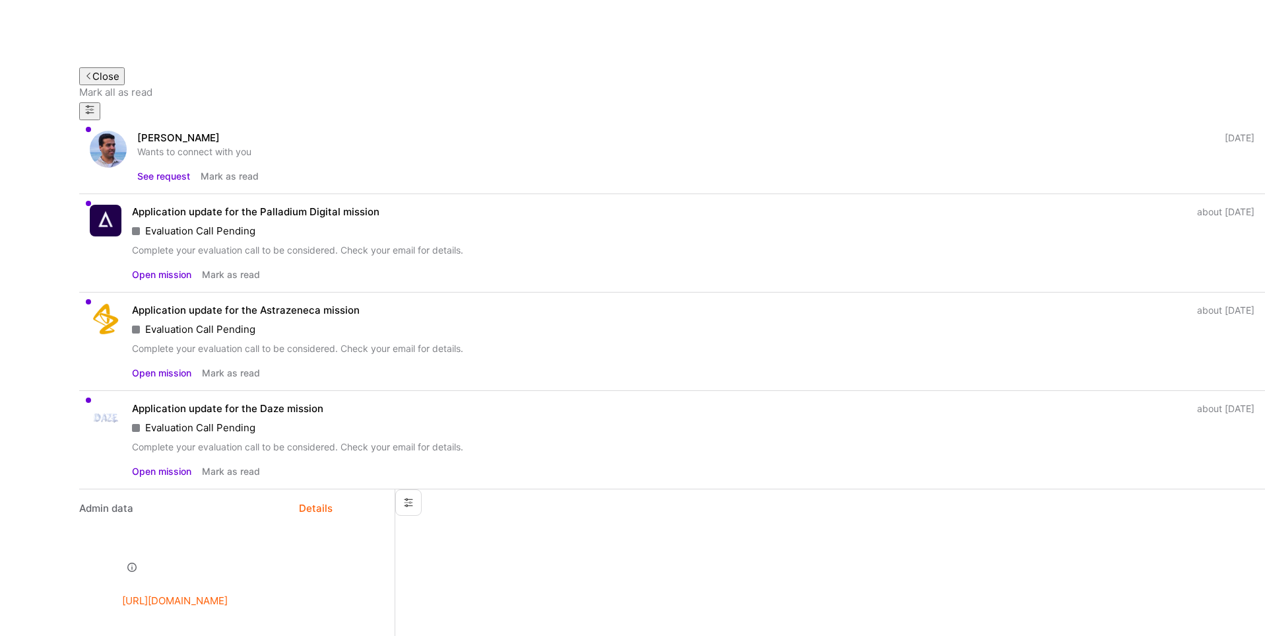 The height and width of the screenshot is (636, 1265). Describe the element at coordinates (96, 550) in the screenshot. I see `strong: Admin:` at that location.